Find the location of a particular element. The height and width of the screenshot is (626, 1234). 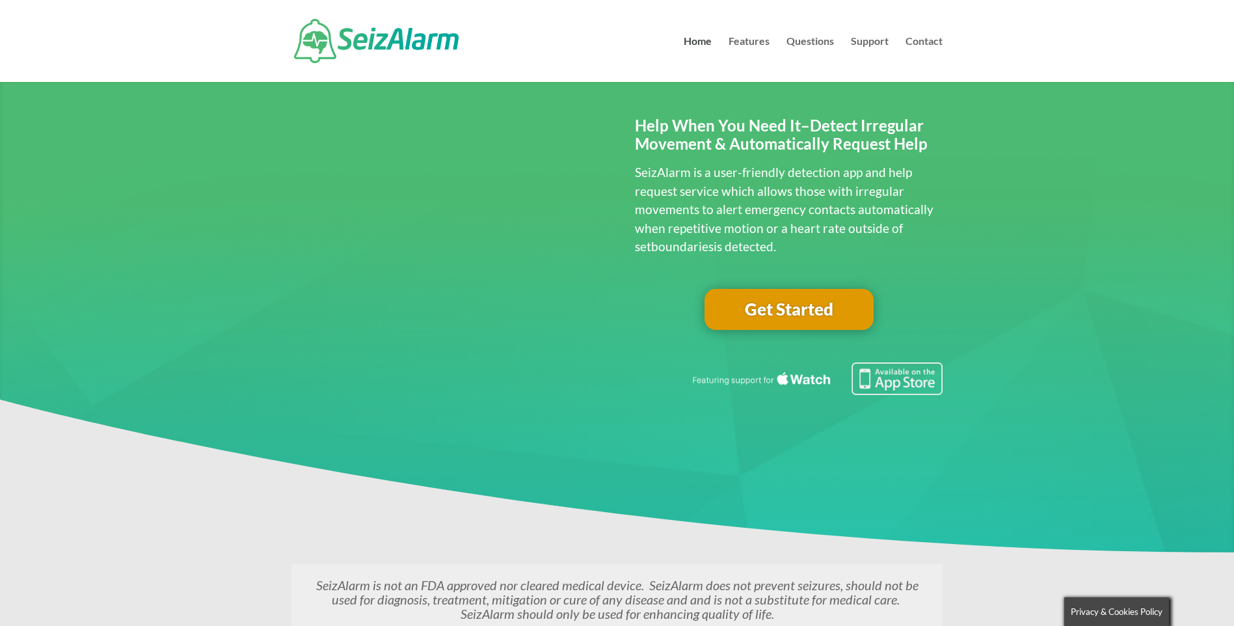

em: SeizAlarm is not an FDA approved nor cleared medical device. SeizAlarm does not prevent seizures,... is located at coordinates (617, 599).